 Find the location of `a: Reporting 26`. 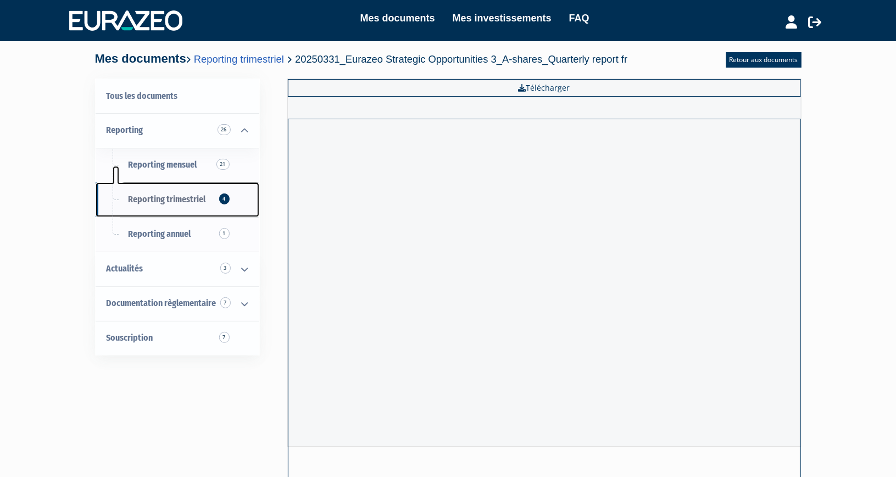

a: Reporting 26 is located at coordinates (177, 130).